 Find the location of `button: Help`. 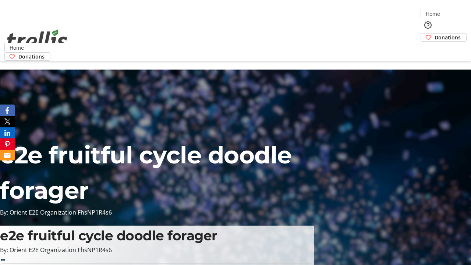

button: Help is located at coordinates (428, 25).